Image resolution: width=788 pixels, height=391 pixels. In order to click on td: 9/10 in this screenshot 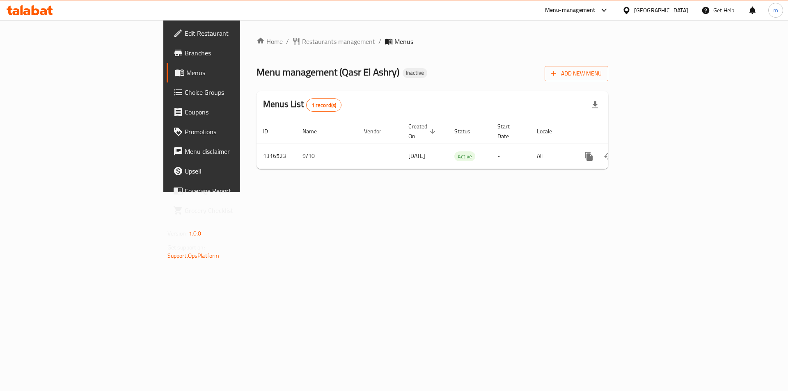, I will do `click(327, 156)`.